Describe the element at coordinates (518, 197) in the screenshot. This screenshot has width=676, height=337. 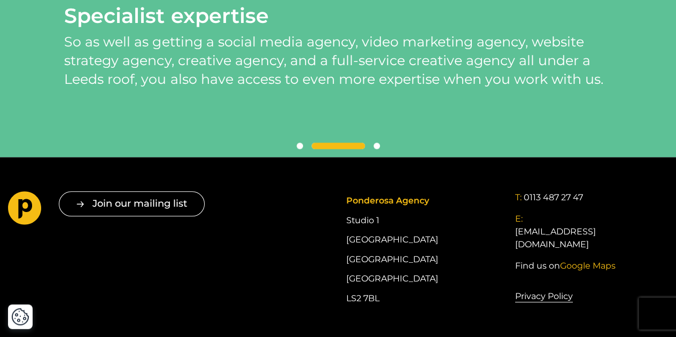
I see `span: T:` at that location.